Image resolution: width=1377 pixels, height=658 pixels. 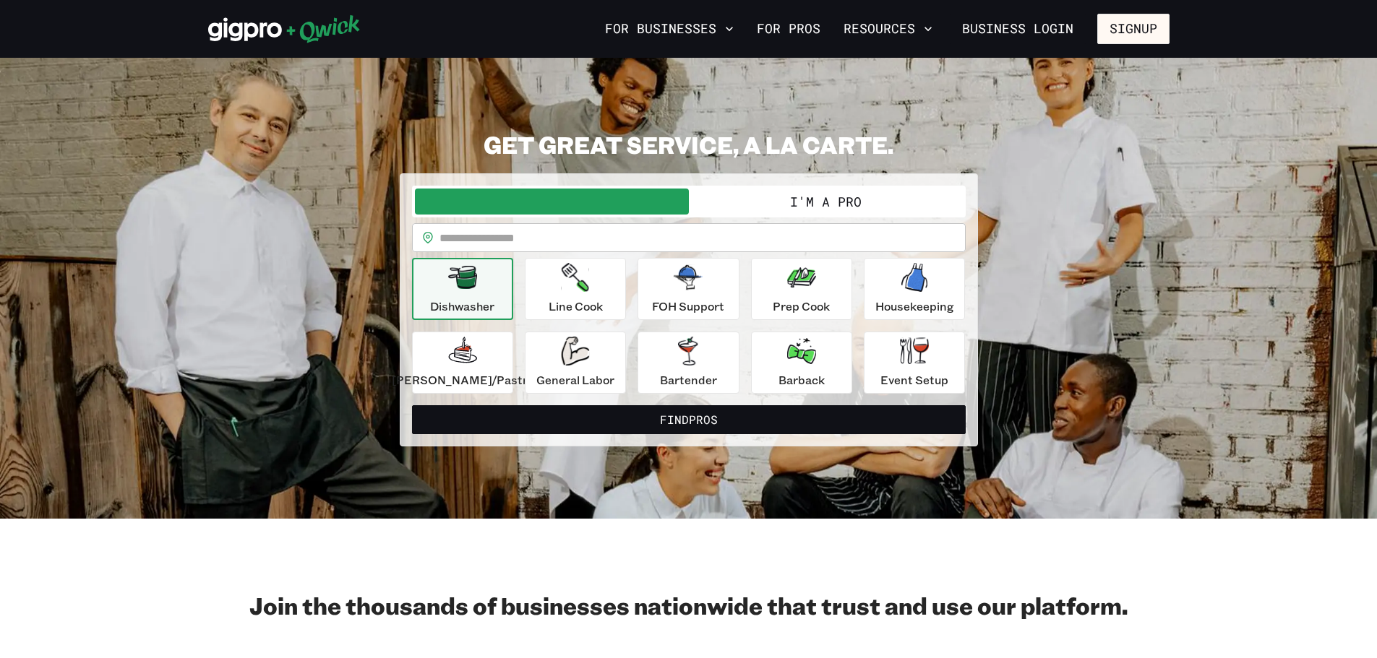 I want to click on button: Line Cook, so click(x=575, y=289).